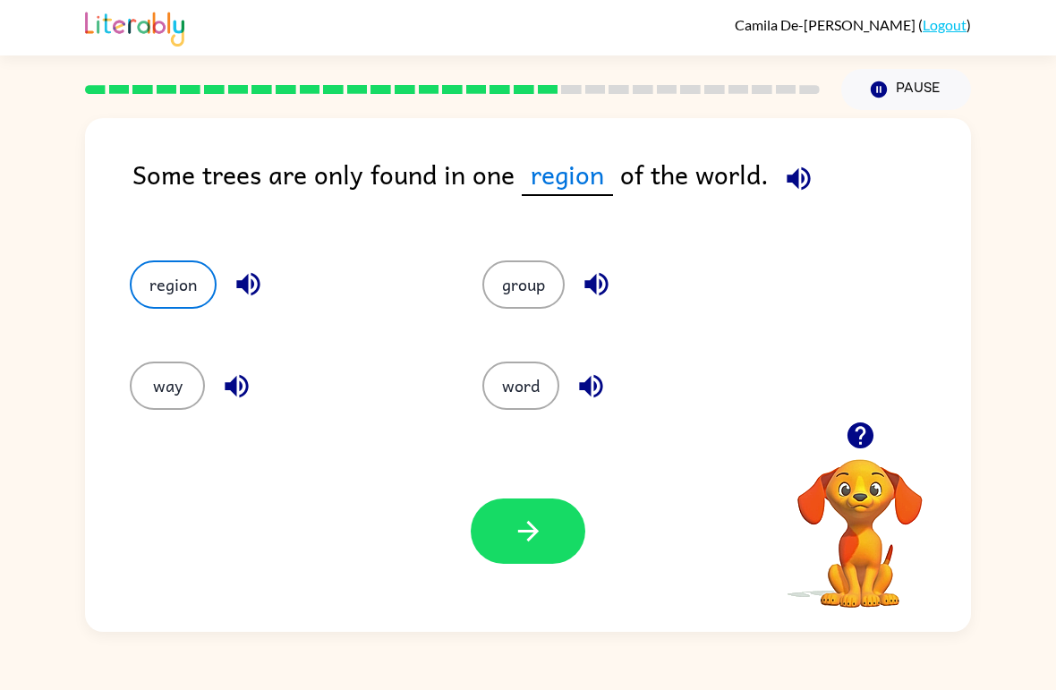 The width and height of the screenshot is (1056, 690). I want to click on button: word, so click(521, 386).